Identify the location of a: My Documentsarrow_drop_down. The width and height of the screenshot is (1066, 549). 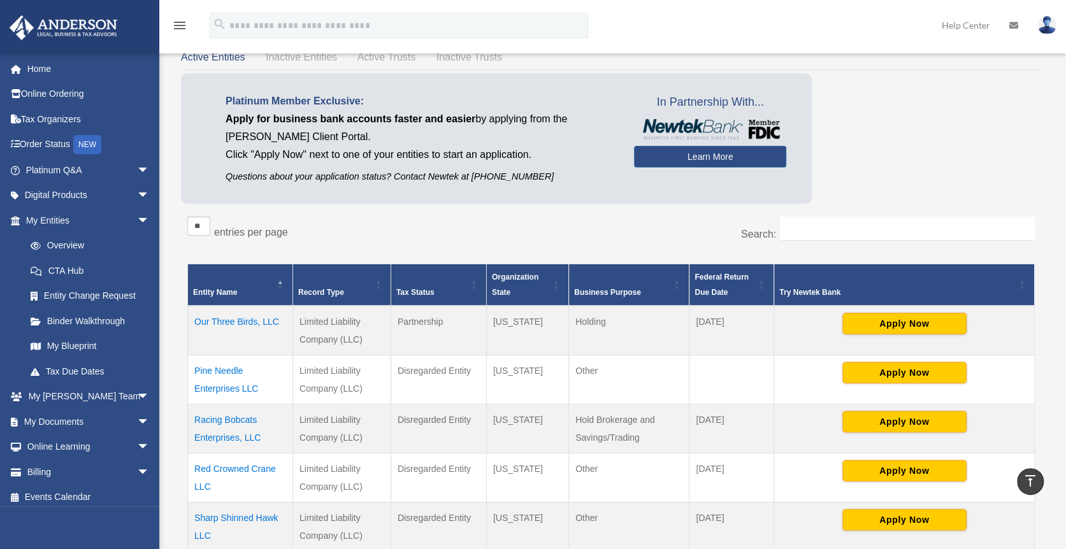
(89, 422).